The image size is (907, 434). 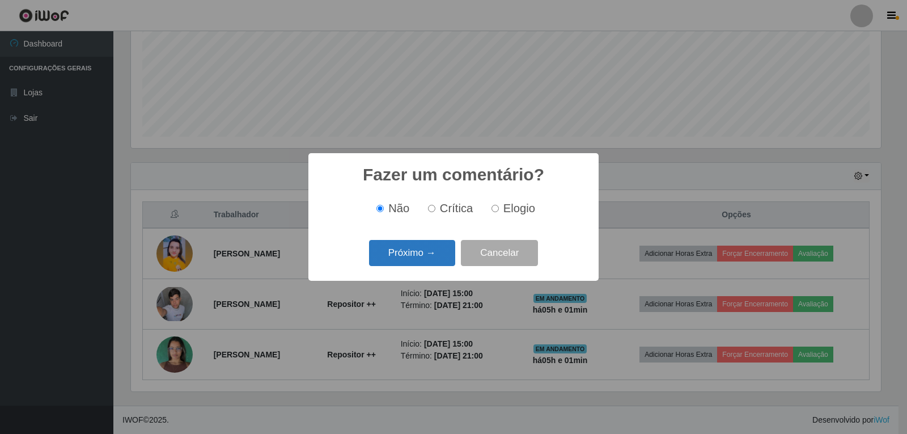 I want to click on span: Elogio, so click(x=519, y=208).